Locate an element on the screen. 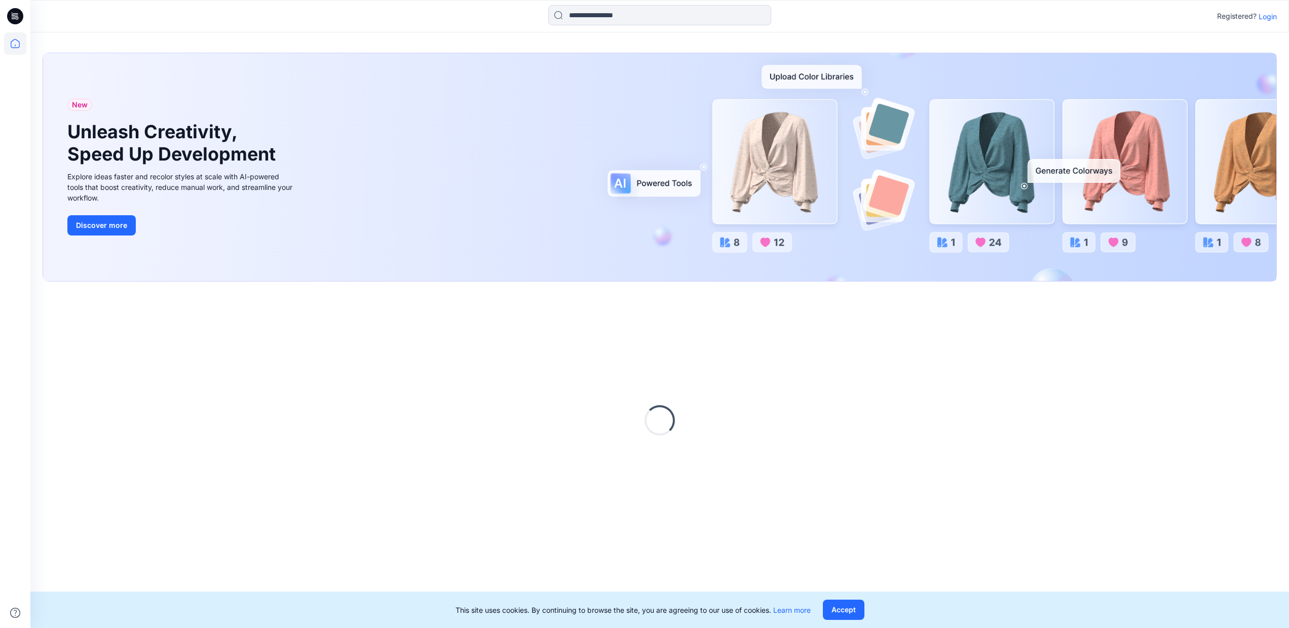  a: Discover more is located at coordinates (181, 226).